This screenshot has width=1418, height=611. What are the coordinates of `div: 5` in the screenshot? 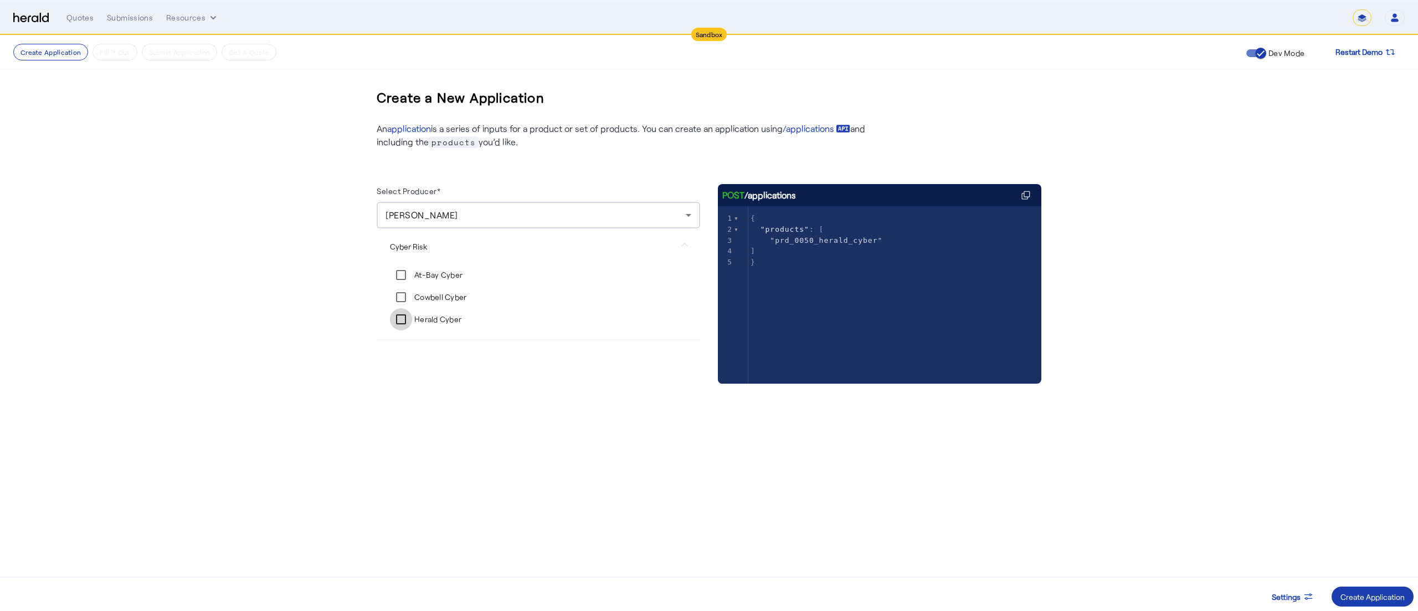 It's located at (726, 262).